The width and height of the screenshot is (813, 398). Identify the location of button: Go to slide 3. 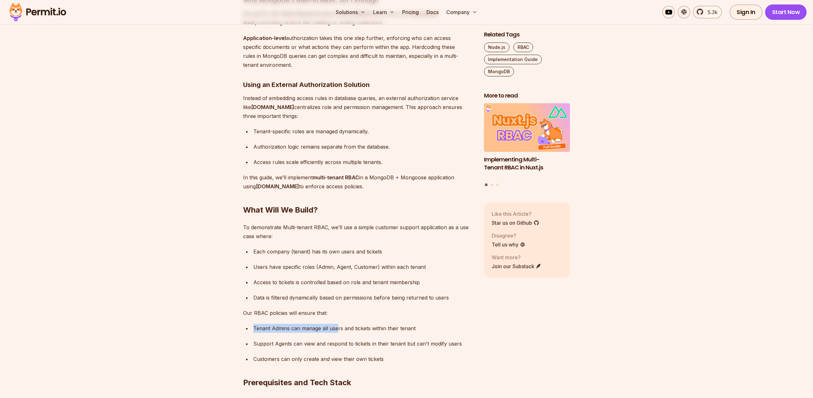
(497, 185).